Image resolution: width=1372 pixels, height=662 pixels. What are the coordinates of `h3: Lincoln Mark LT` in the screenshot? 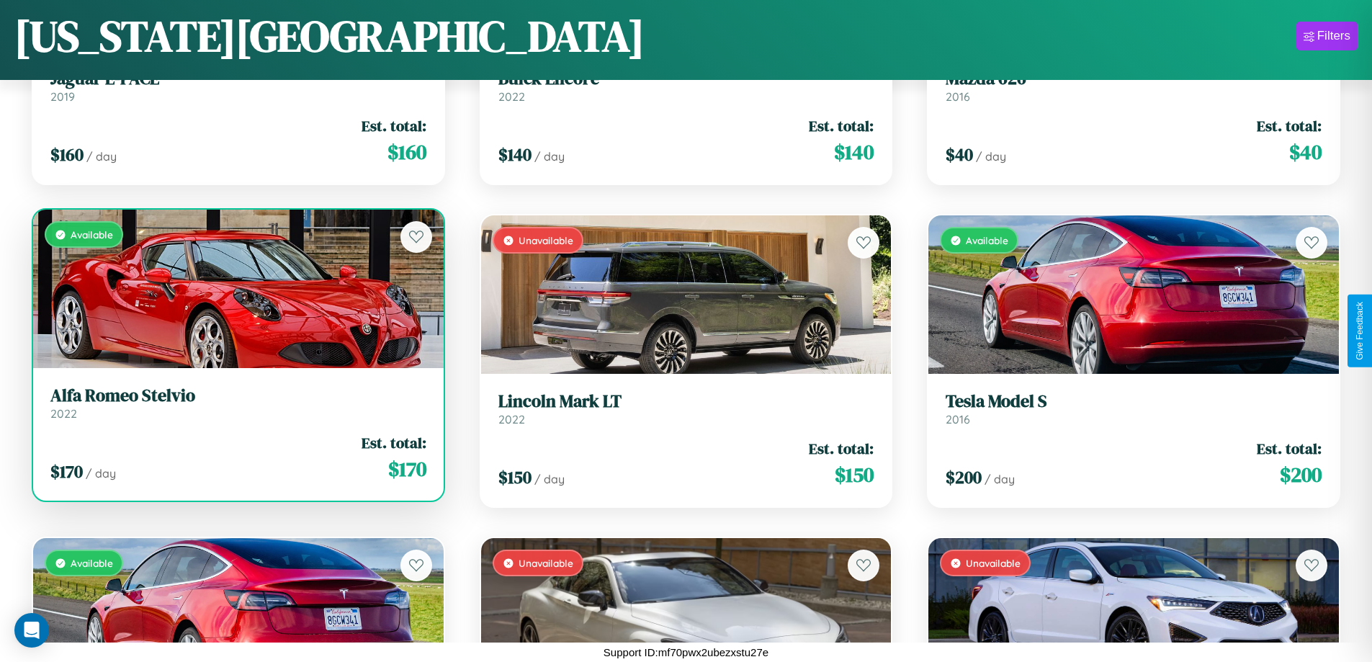 It's located at (686, 401).